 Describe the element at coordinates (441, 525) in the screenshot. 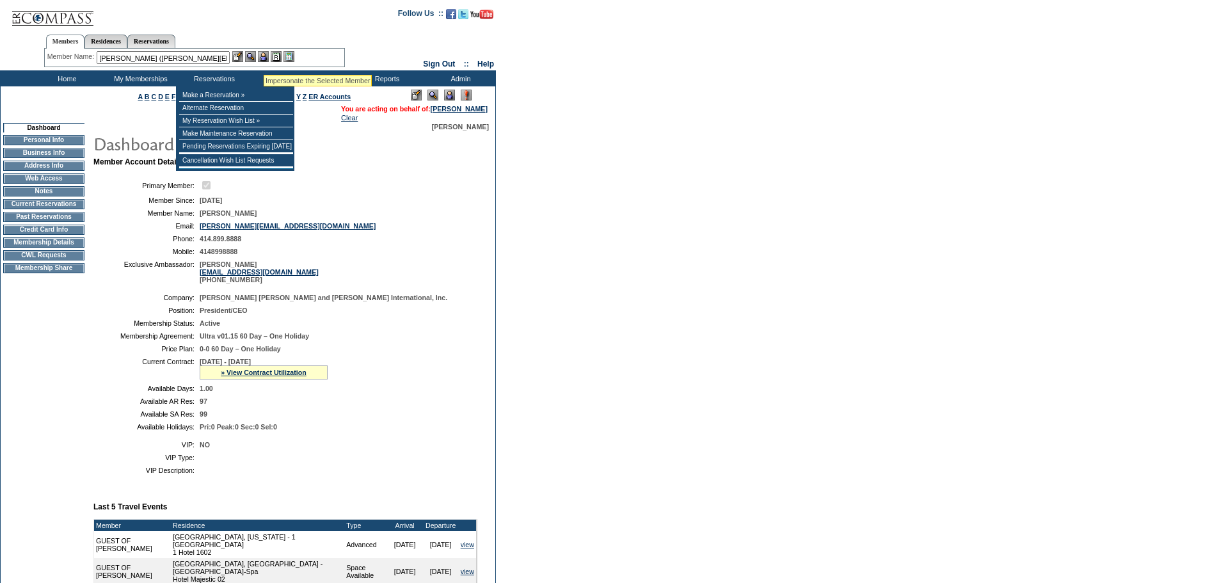

I see `td: Departure` at that location.